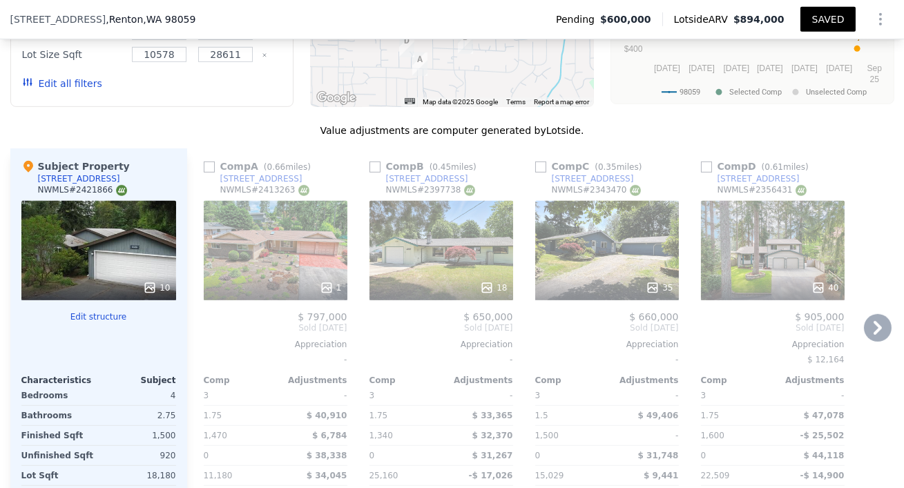 The width and height of the screenshot is (904, 488). I want to click on span: $ 34,045, so click(327, 476).